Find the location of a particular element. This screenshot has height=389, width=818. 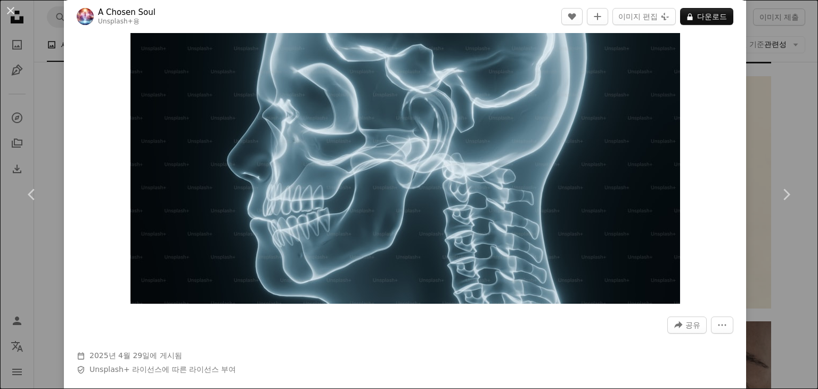

button: 이미지 편집 is located at coordinates (644, 17).